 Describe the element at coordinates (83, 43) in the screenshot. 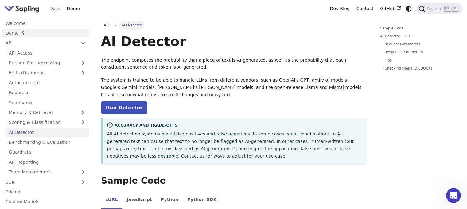

I see `button: Collapse sidebar category 'API'` at that location.